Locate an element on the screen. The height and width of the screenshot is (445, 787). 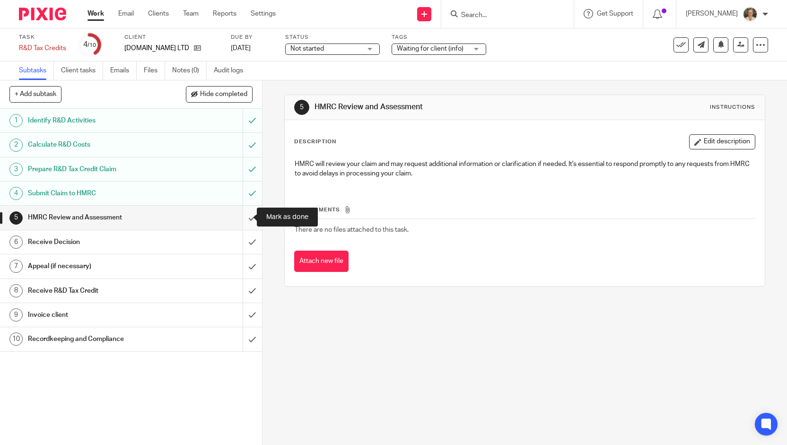
h1: Identify R&D Activities is located at coordinates (96, 121).